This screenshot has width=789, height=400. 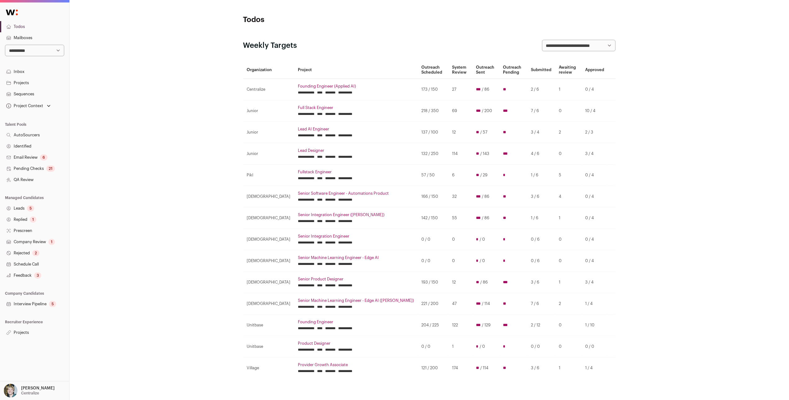 What do you see at coordinates (356, 365) in the screenshot?
I see `a: Provider Growth Associate` at bounding box center [356, 365].